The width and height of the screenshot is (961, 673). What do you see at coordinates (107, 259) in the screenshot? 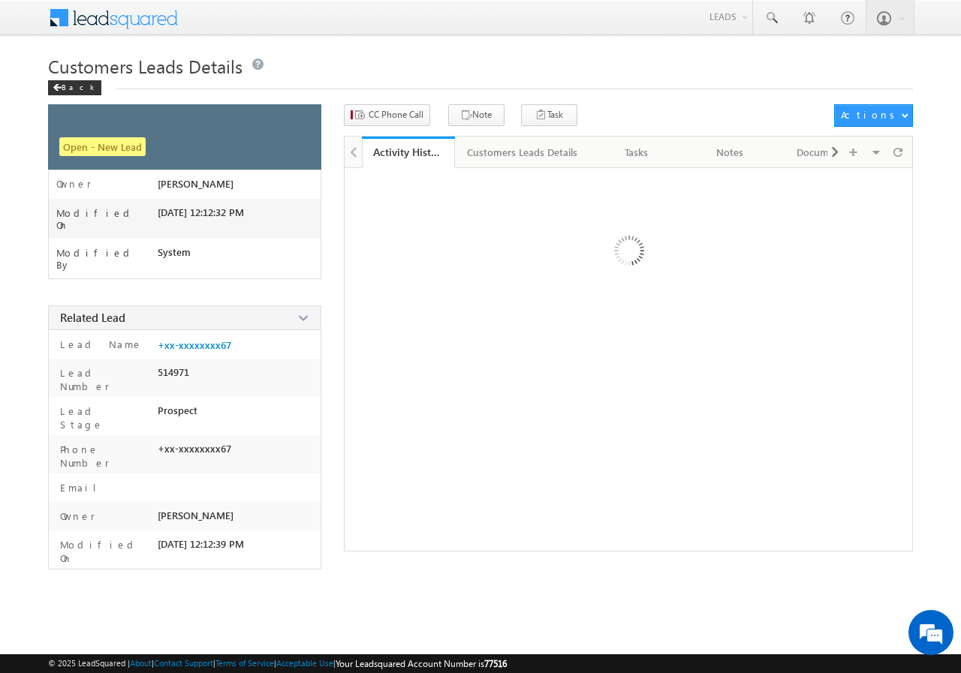
I see `label: Modified By` at bounding box center [107, 259].